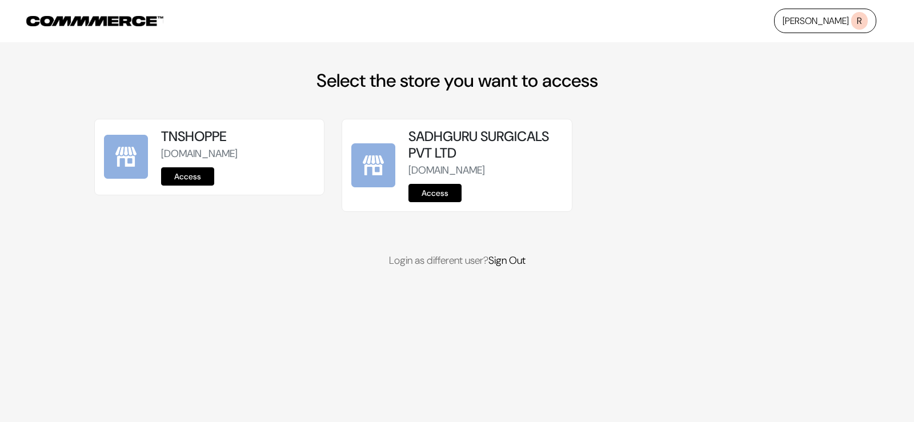 This screenshot has width=914, height=422. What do you see at coordinates (859, 21) in the screenshot?
I see `span: R` at bounding box center [859, 21].